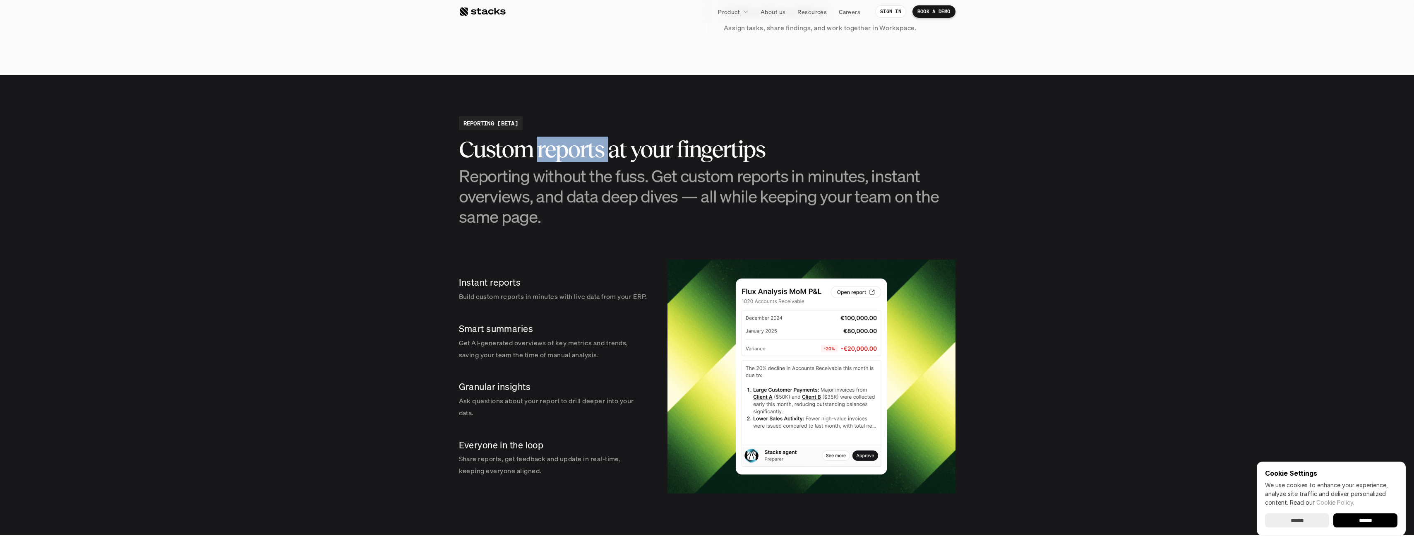 The image size is (1414, 544). I want to click on p: Cookie Settings, so click(1331, 473).